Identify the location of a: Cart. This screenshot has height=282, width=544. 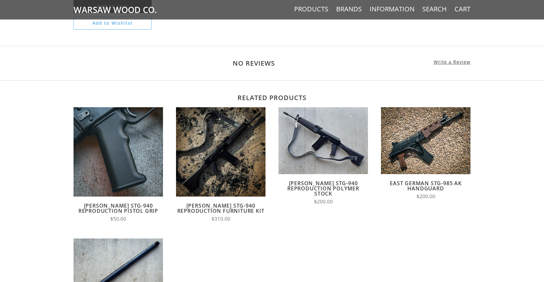
(462, 9).